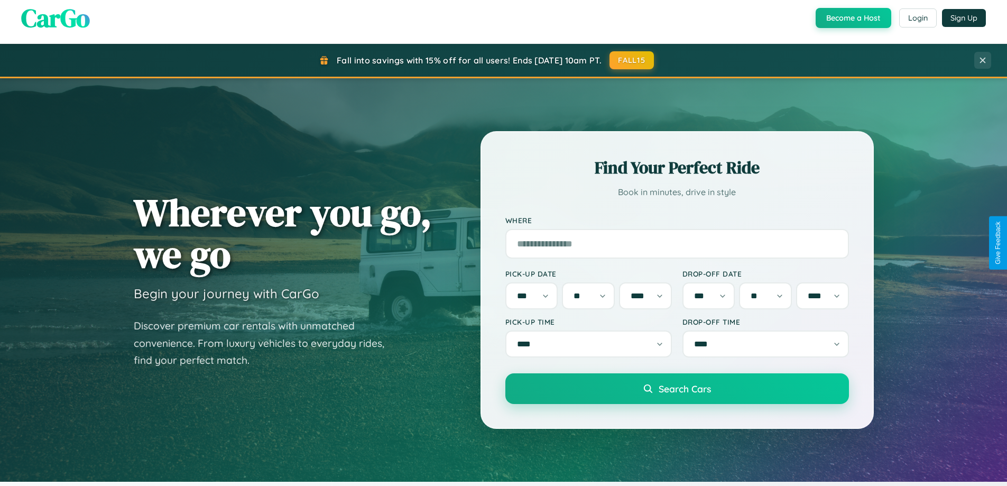 The image size is (1007, 486). What do you see at coordinates (226, 293) in the screenshot?
I see `h3: Begin your journey with CarGo` at bounding box center [226, 293].